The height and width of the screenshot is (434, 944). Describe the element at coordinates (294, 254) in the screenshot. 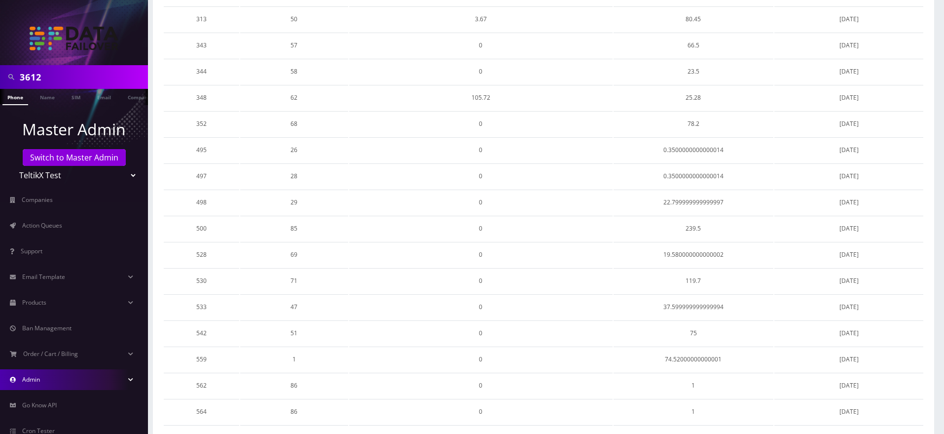

I see `td: 69` at that location.